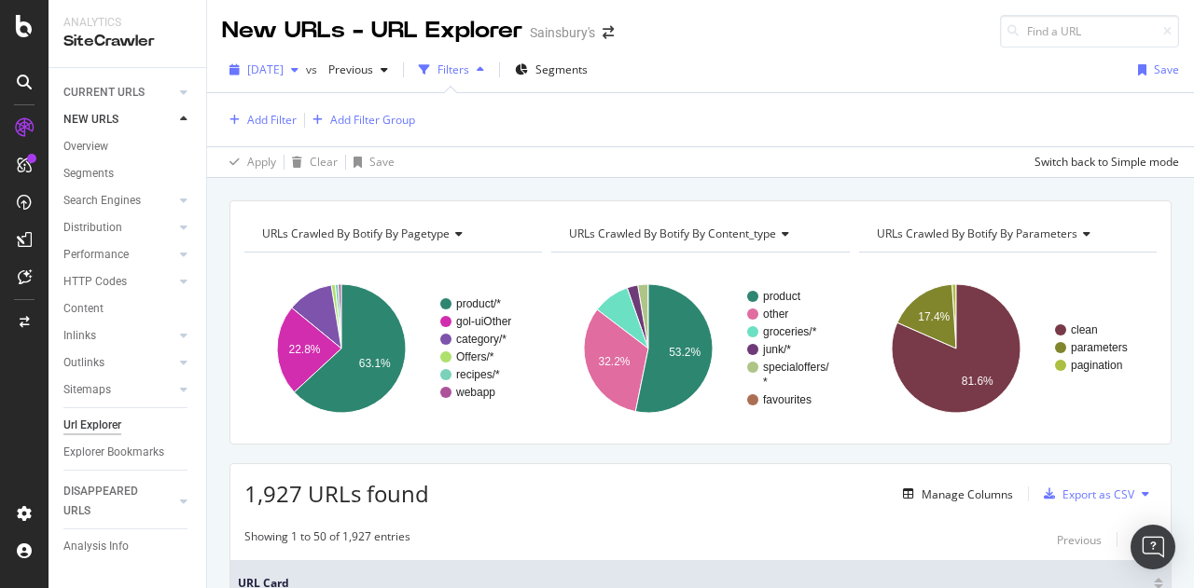 The height and width of the screenshot is (588, 1194). Describe the element at coordinates (967, 494) in the screenshot. I see `div: Manage Columns` at that location.